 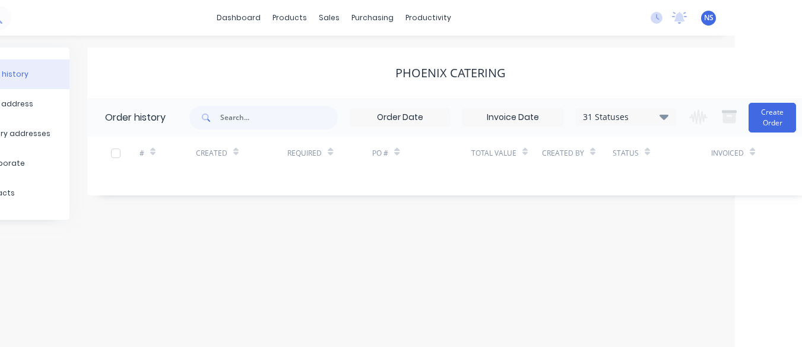 What do you see at coordinates (428, 18) in the screenshot?
I see `div: productivity` at bounding box center [428, 18].